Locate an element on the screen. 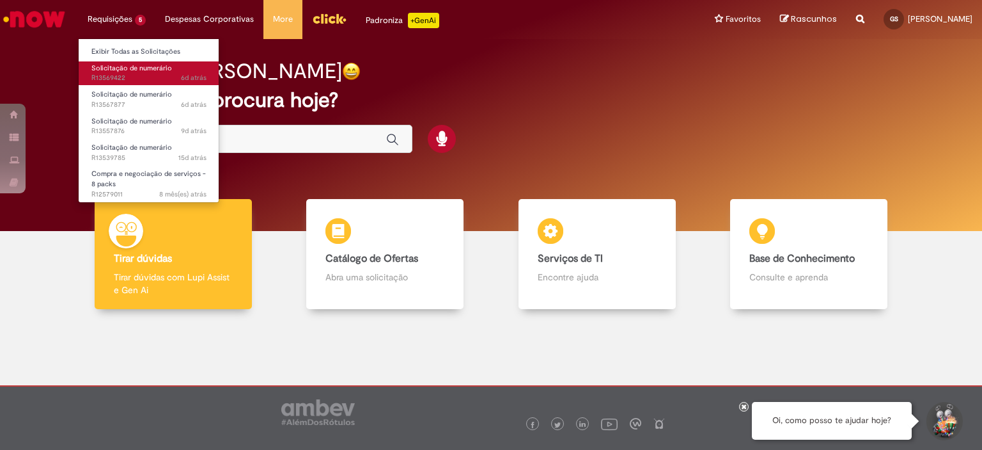 The image size is (982, 450). p: Consulte e aprenda is located at coordinates (809, 277).